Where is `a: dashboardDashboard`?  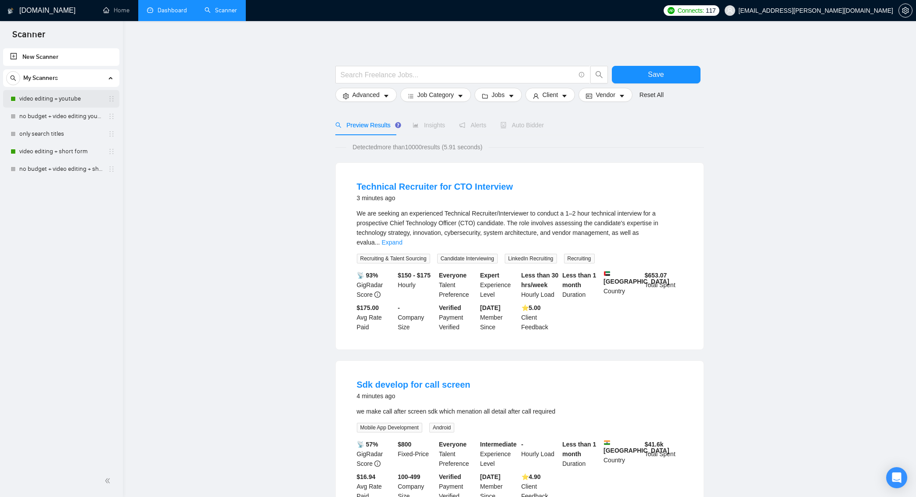 a: dashboardDashboard is located at coordinates (167, 10).